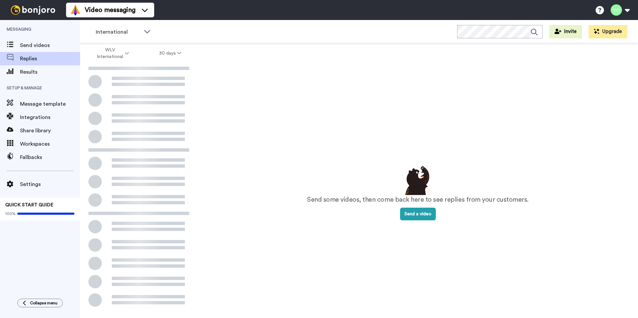 The image size is (638, 318). Describe the element at coordinates (50, 144) in the screenshot. I see `span: Workspaces` at that location.